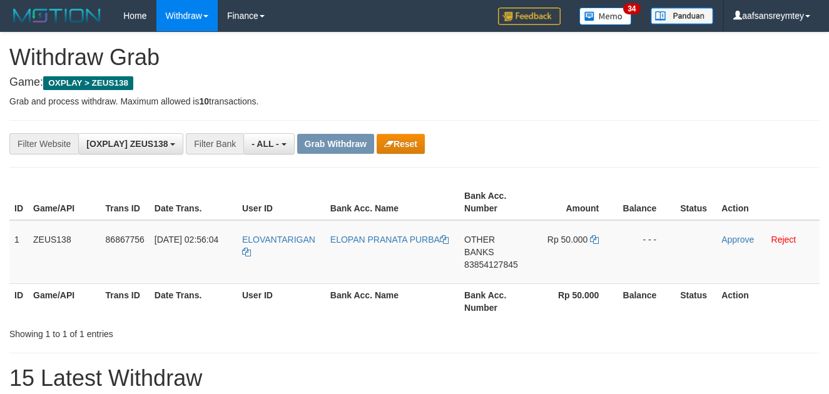 This screenshot has width=829, height=394. Describe the element at coordinates (57, 16) in the screenshot. I see `img: MOTION_logo.png` at that location.